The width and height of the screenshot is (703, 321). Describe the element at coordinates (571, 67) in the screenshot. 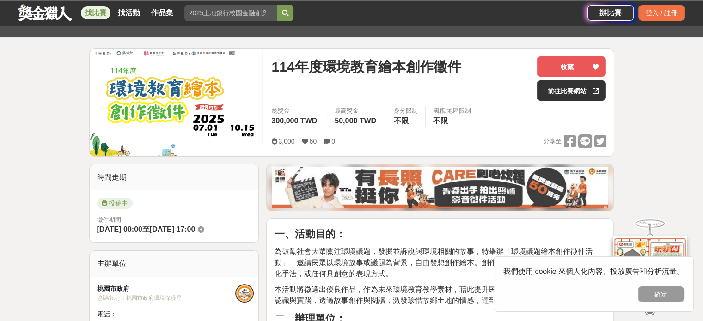

I see `button: 收藏` at that location.